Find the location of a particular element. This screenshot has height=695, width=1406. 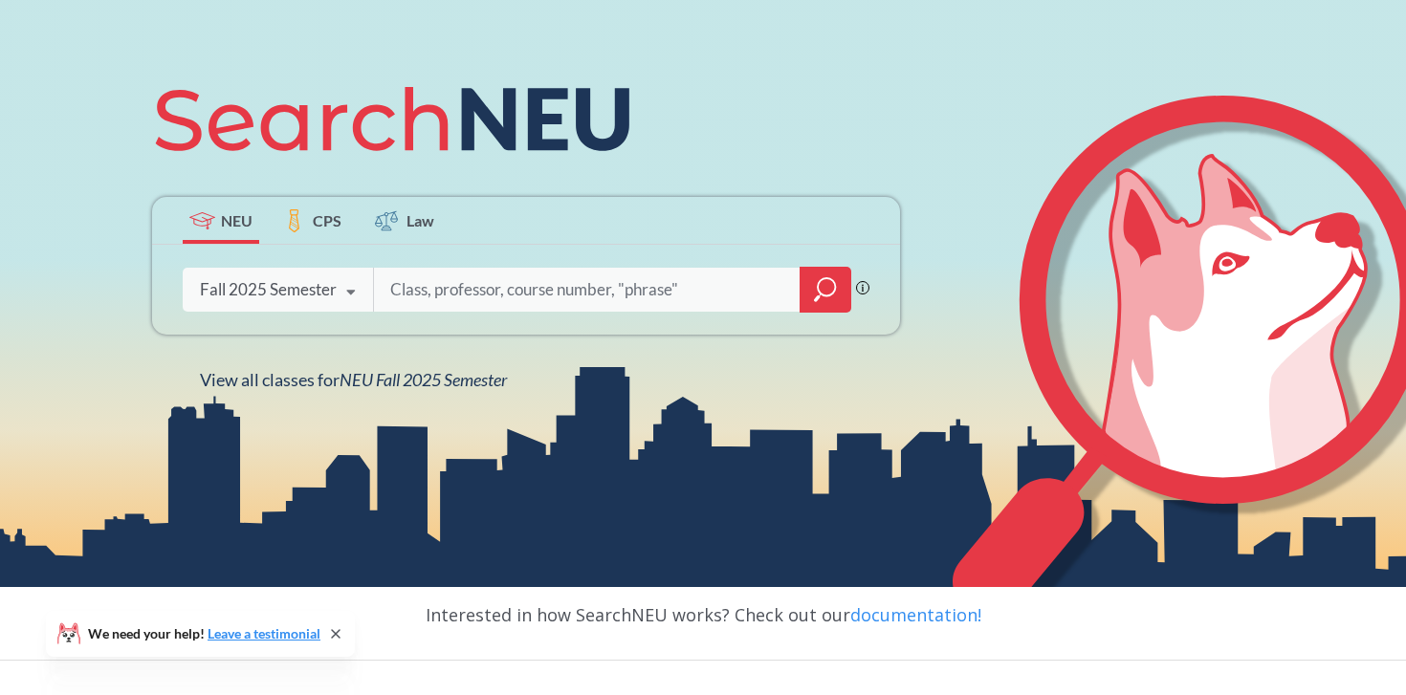

div: magnifying glass is located at coordinates (826, 290).